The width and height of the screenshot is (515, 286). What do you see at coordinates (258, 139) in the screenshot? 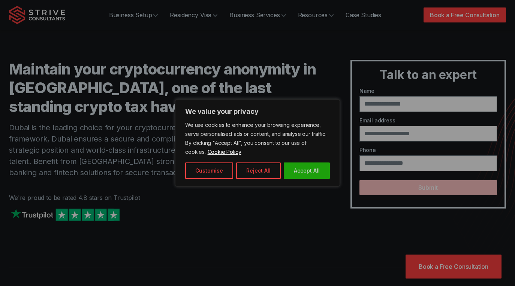
I see `p: We use cookies to enhance your browsing experience, serve personalised ads or content, and analys...` at bounding box center [258, 139].